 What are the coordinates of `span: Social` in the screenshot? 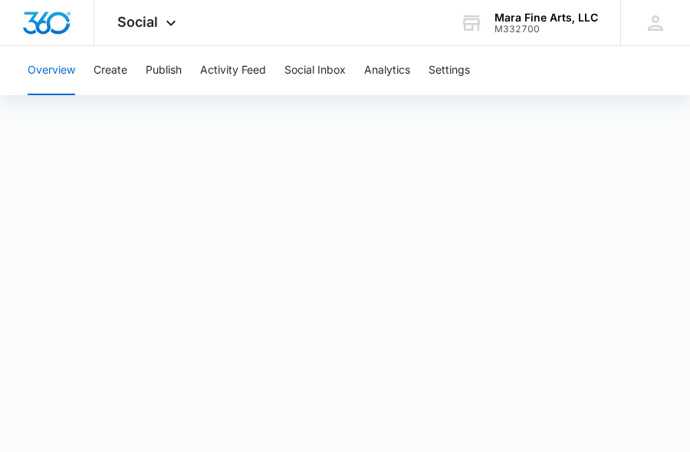 It's located at (137, 21).